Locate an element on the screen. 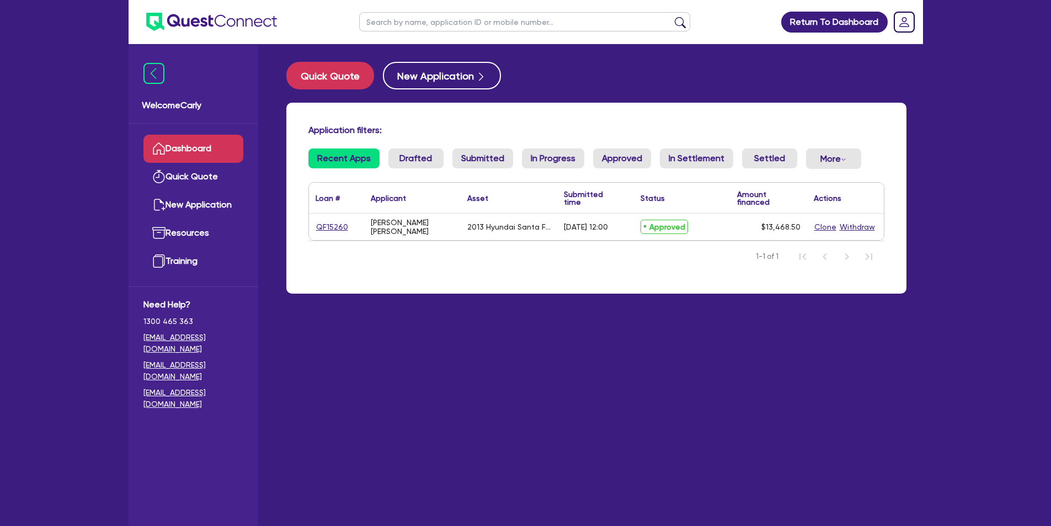 Image resolution: width=1051 pixels, height=526 pixels. div: 2013 Hyundai Santa Fe Elite is located at coordinates (509, 227).